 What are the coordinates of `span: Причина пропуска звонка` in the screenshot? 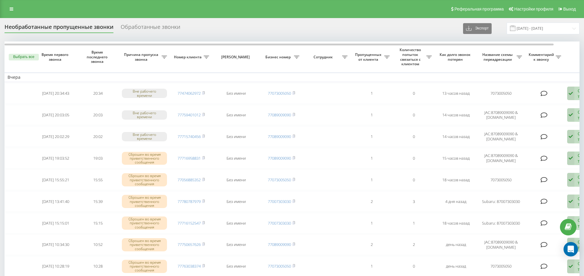 It's located at (142, 57).